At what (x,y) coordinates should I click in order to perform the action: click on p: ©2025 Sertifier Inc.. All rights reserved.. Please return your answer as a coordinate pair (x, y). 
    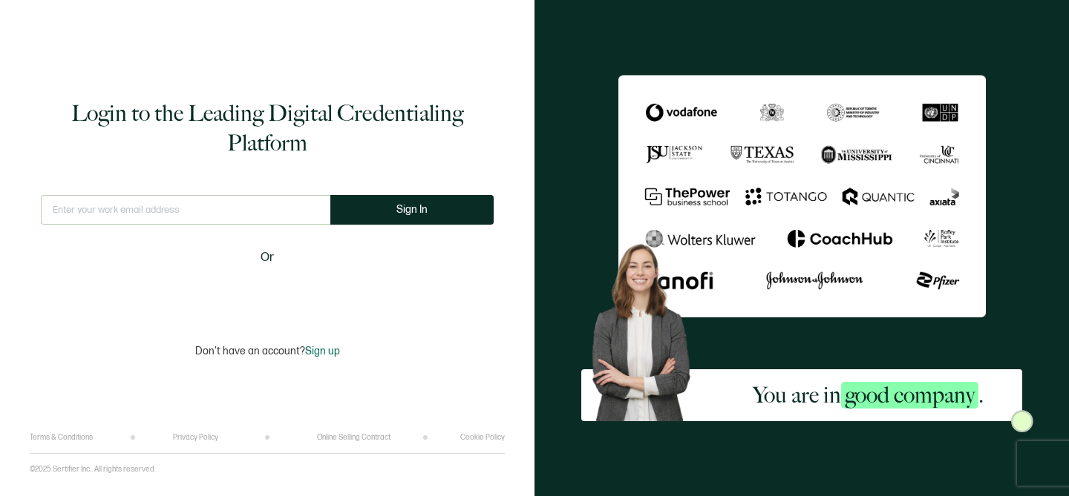
    Looking at the image, I should click on (93, 470).